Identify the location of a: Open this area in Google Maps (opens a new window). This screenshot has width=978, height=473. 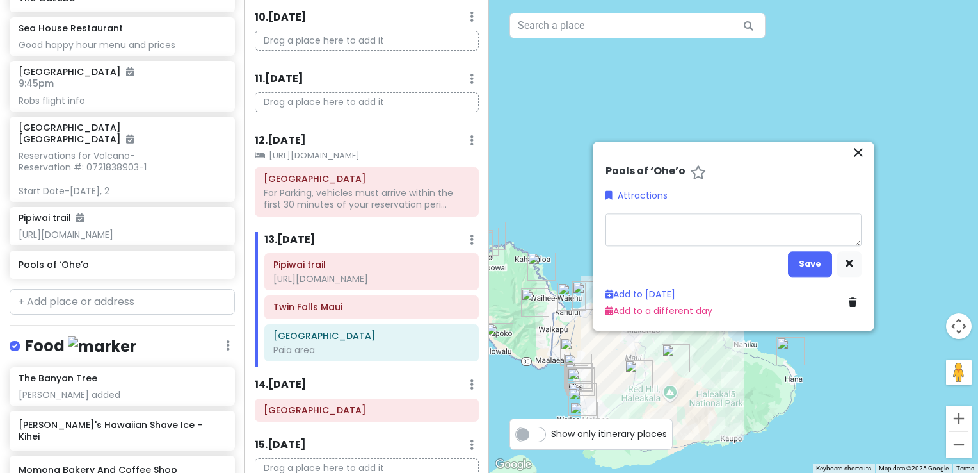
(513, 464).